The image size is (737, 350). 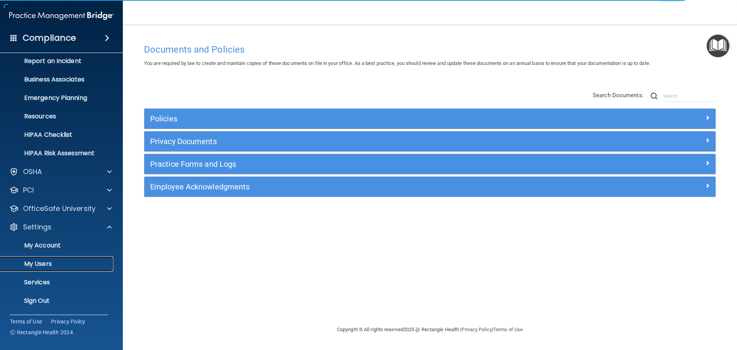 What do you see at coordinates (60, 172) in the screenshot?
I see `a: OSHA` at bounding box center [60, 172].